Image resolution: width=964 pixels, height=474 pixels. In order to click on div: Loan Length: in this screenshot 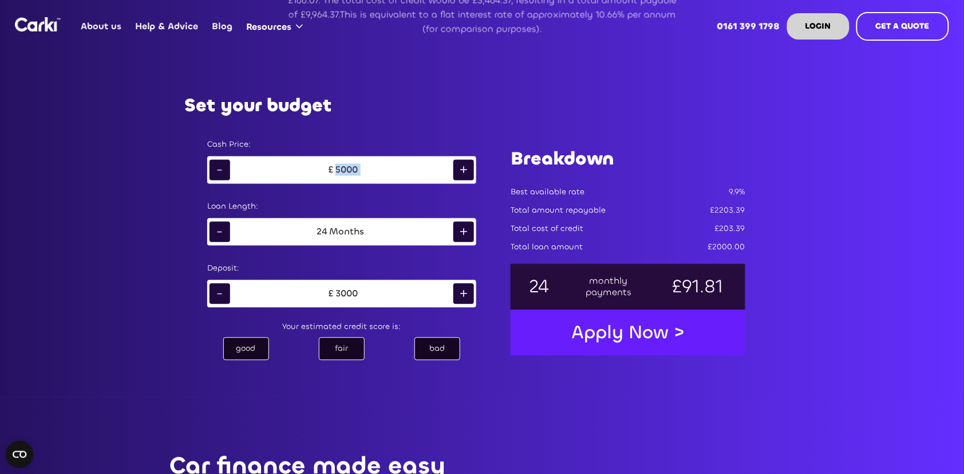, I will do `click(342, 207)`.